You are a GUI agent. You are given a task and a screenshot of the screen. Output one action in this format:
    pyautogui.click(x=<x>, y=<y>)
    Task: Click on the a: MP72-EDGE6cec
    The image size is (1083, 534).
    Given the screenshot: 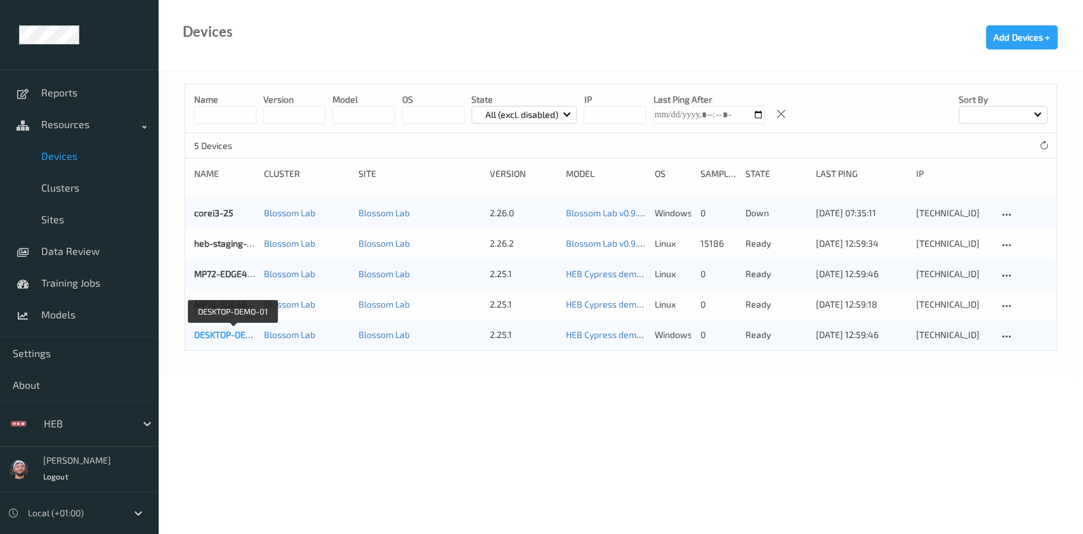 What is the action you would take?
    pyautogui.click(x=227, y=304)
    